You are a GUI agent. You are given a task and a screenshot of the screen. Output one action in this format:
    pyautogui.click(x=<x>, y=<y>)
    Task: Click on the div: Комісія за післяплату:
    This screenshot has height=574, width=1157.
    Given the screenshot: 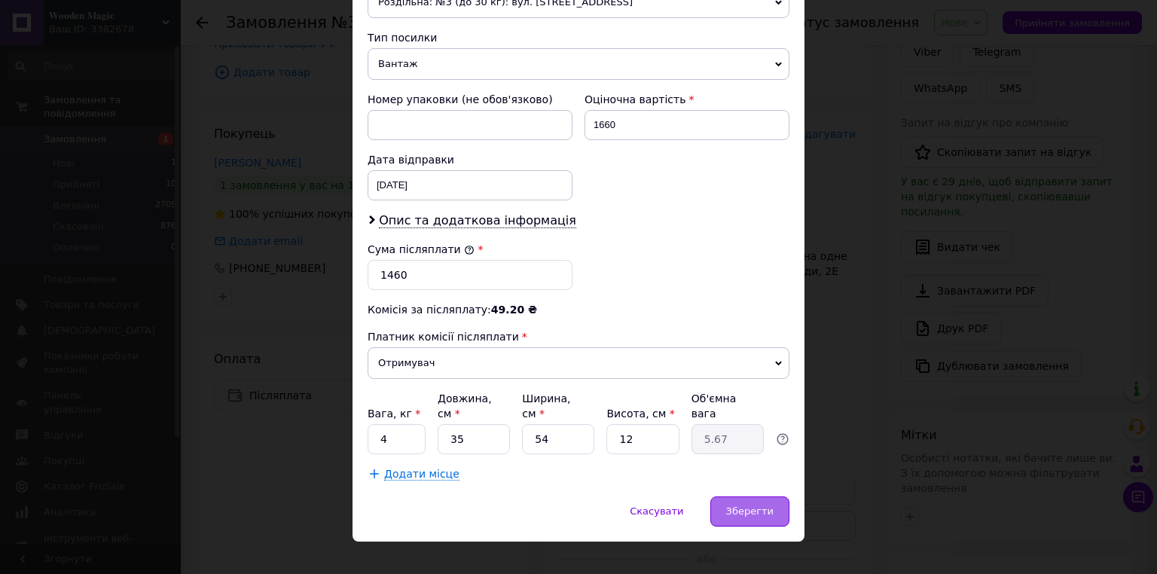 What is the action you would take?
    pyautogui.click(x=579, y=310)
    